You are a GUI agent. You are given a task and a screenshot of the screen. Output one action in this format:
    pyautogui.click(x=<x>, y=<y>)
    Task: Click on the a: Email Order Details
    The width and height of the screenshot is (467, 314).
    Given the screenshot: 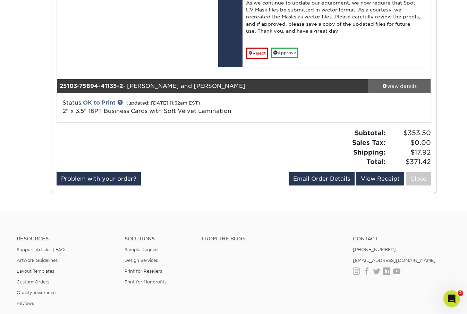 What is the action you would take?
    pyautogui.click(x=322, y=179)
    